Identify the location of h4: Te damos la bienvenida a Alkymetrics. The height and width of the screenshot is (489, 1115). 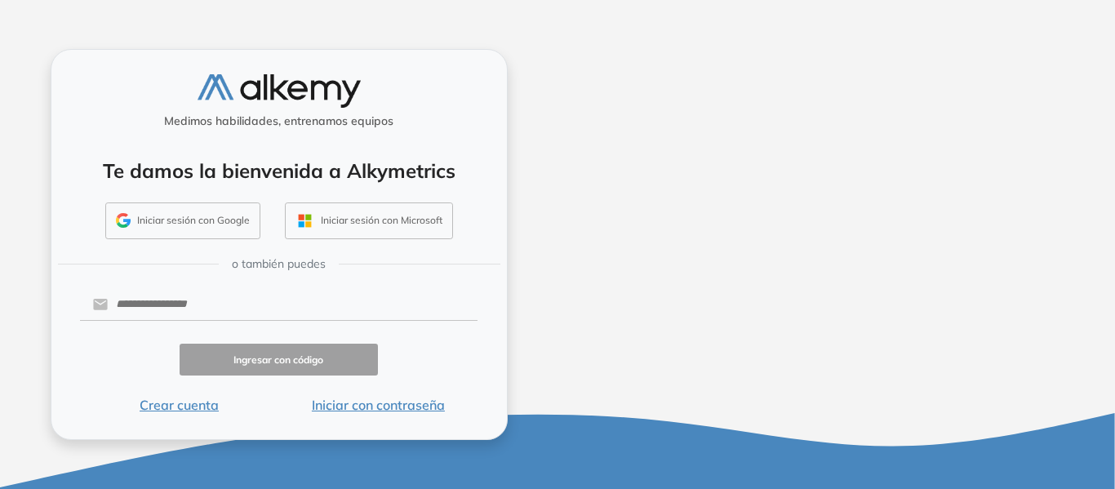
(279, 171).